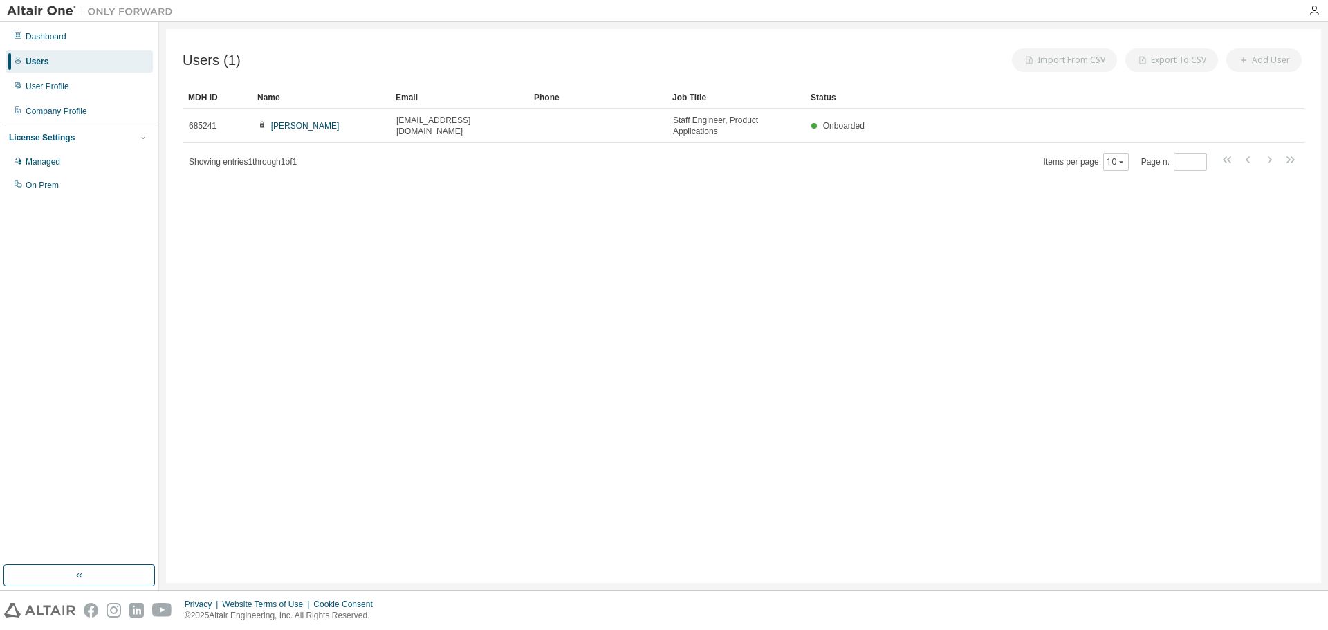  What do you see at coordinates (459, 98) in the screenshot?
I see `div: Email` at bounding box center [459, 98].